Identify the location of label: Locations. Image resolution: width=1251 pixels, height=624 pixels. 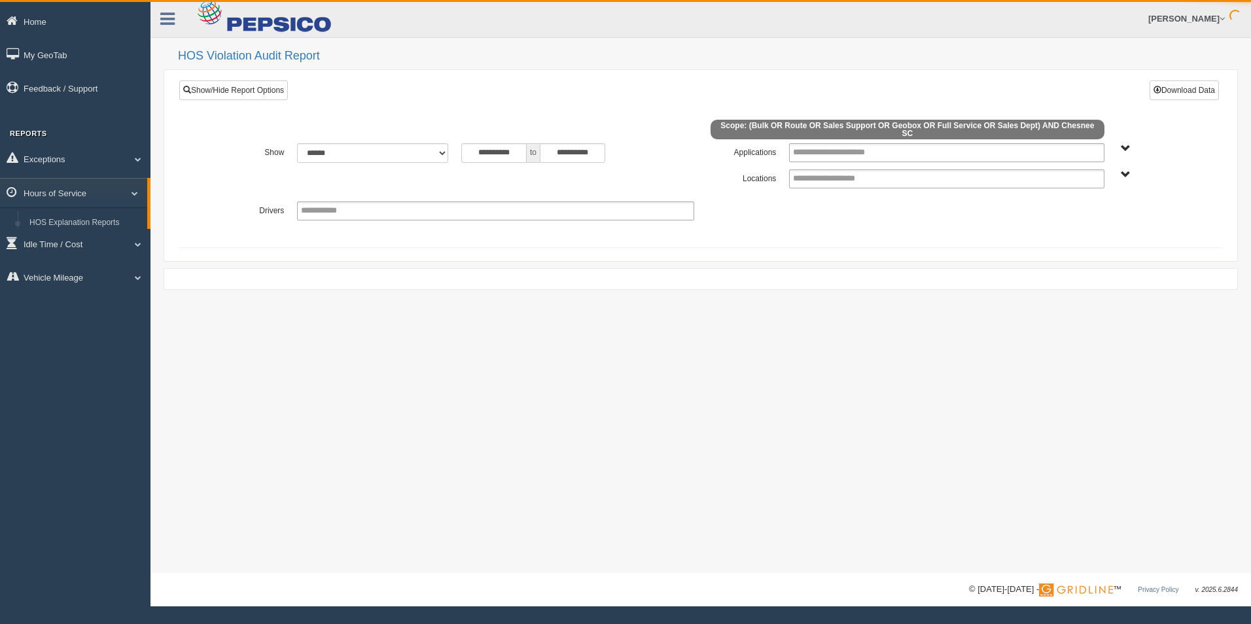
(741, 177).